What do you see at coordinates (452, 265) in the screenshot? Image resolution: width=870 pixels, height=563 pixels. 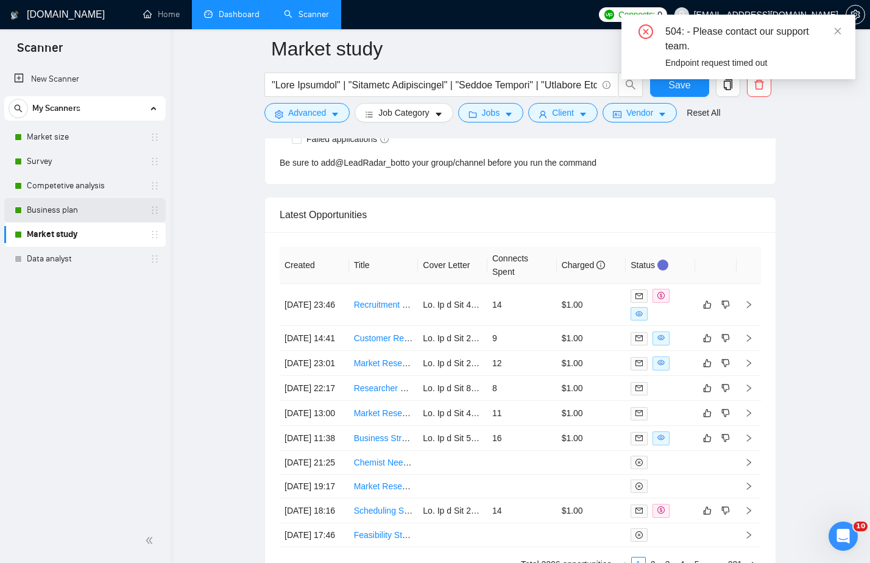 I see `th: Cover Letter` at bounding box center [452, 265].